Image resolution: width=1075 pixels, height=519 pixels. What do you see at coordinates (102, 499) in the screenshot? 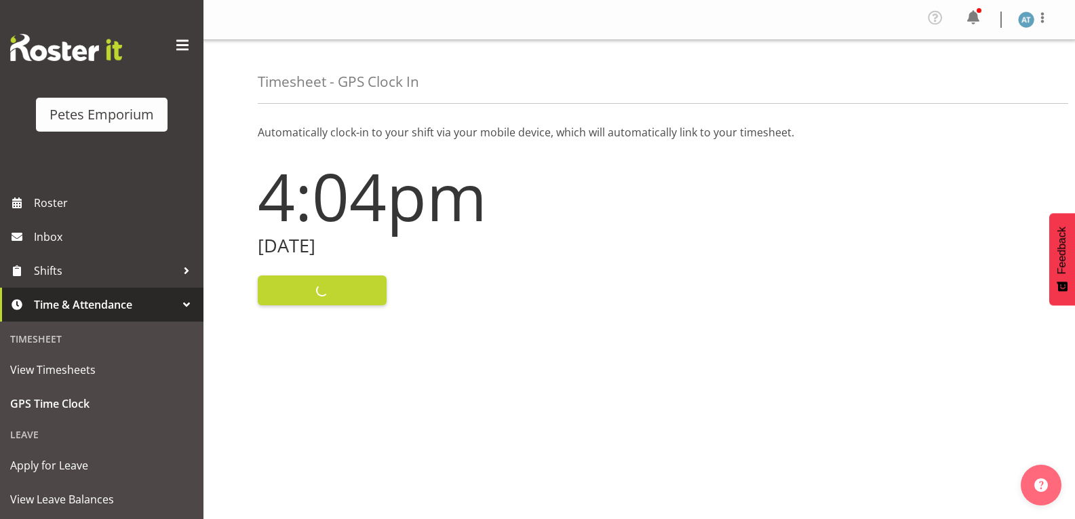
I see `a: View Leave Balances` at bounding box center [102, 499].